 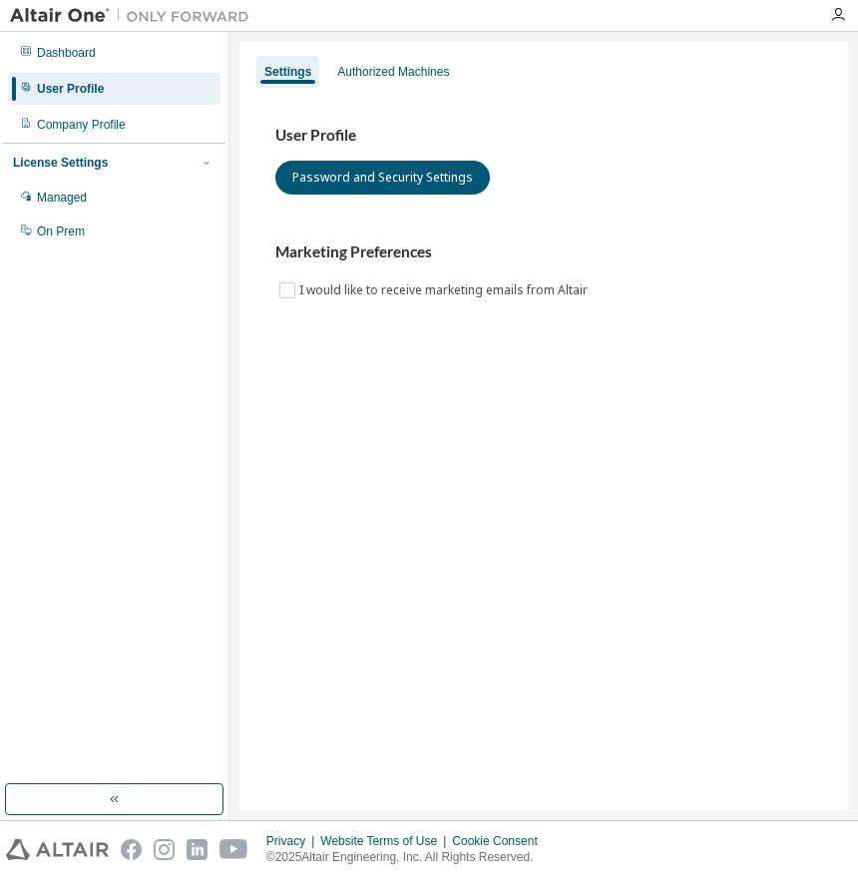 What do you see at coordinates (57, 849) in the screenshot?
I see `img: altair_logo.svg` at bounding box center [57, 849].